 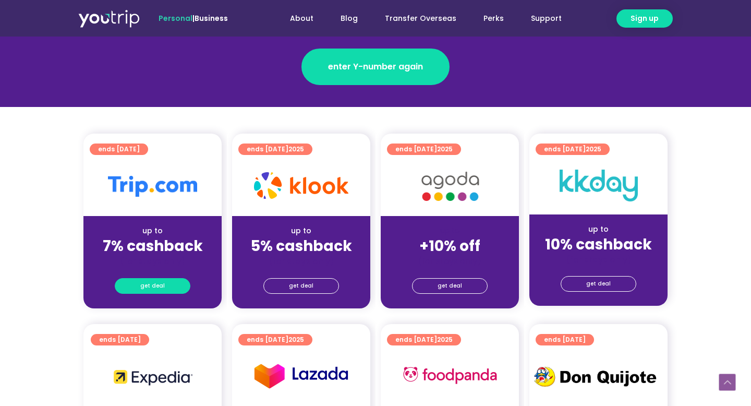 I want to click on span: Personal, so click(x=175, y=18).